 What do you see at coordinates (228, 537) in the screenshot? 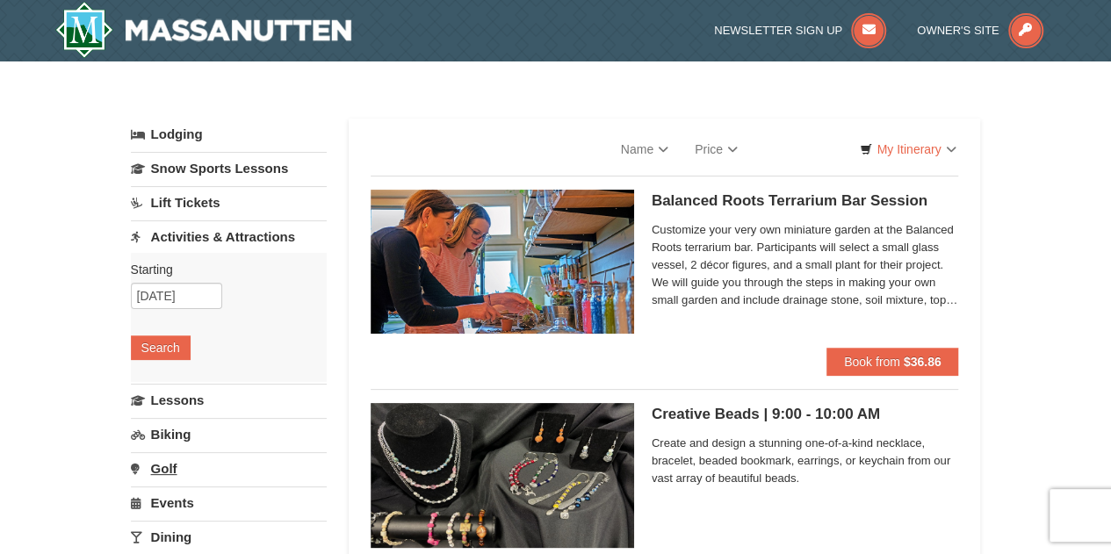
I see `a: Dining` at bounding box center [228, 537].